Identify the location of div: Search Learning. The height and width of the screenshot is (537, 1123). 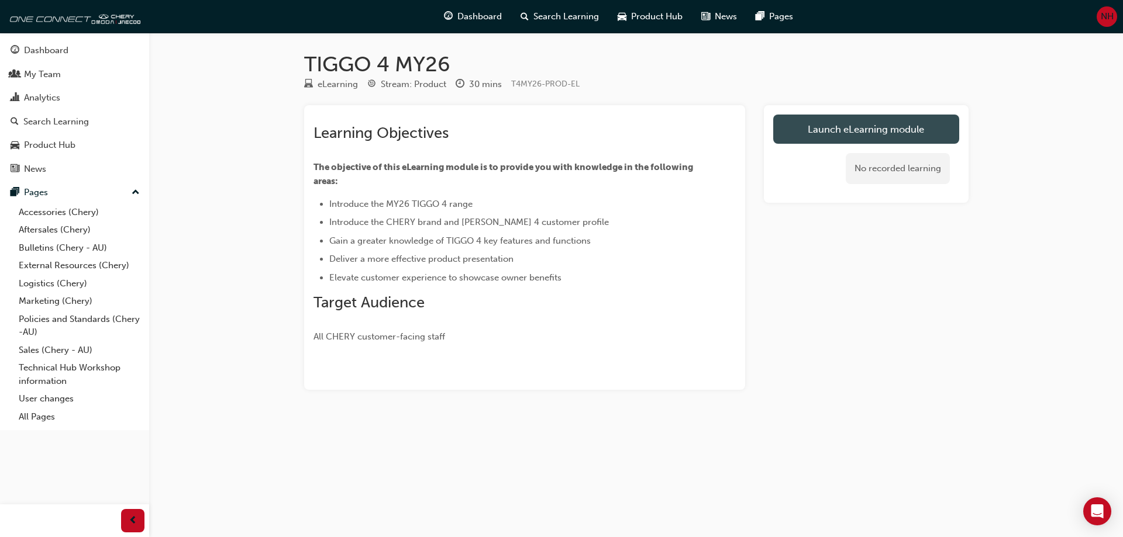
(56, 122).